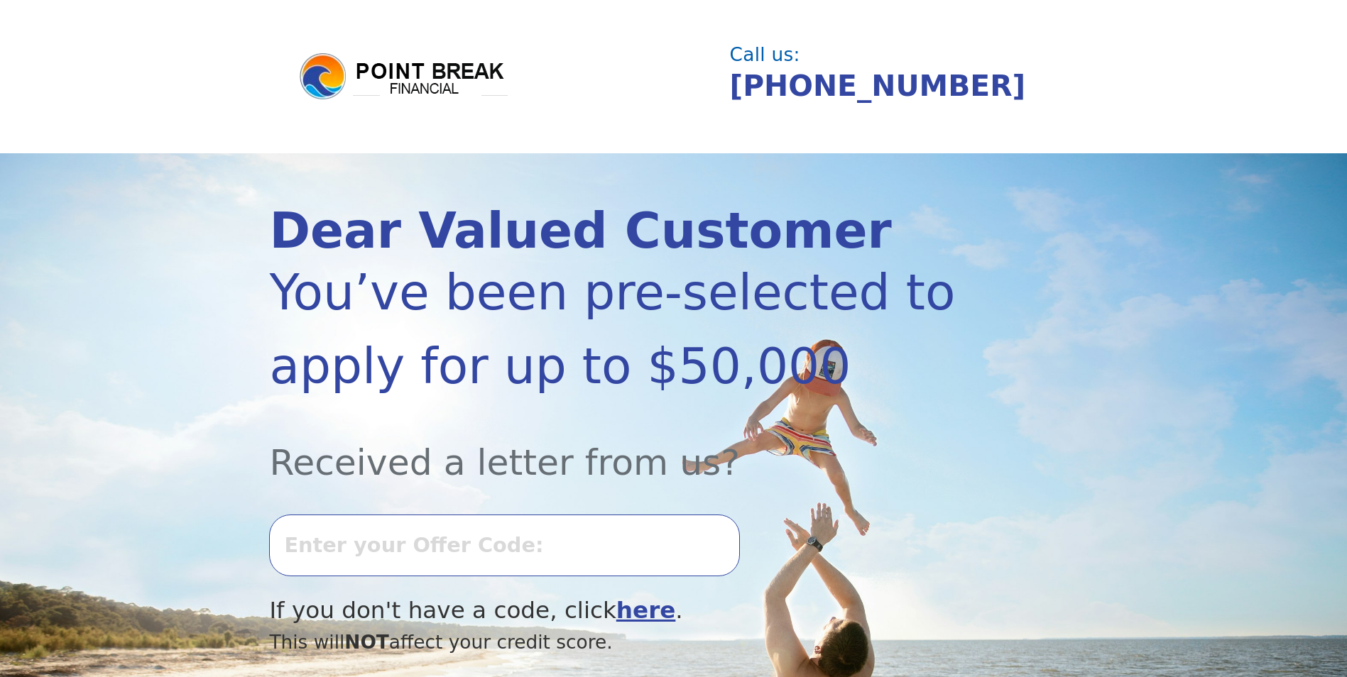 The width and height of the screenshot is (1347, 677). Describe the element at coordinates (612, 611) in the screenshot. I see `div: If you don't have a code, click .` at that location.